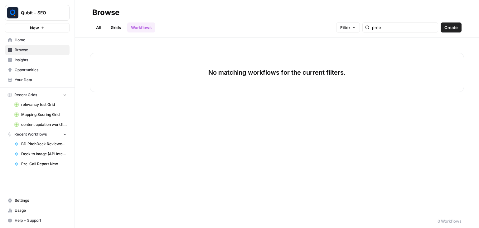  What do you see at coordinates (41, 200) in the screenshot?
I see `span: Settings` at bounding box center [41, 200].